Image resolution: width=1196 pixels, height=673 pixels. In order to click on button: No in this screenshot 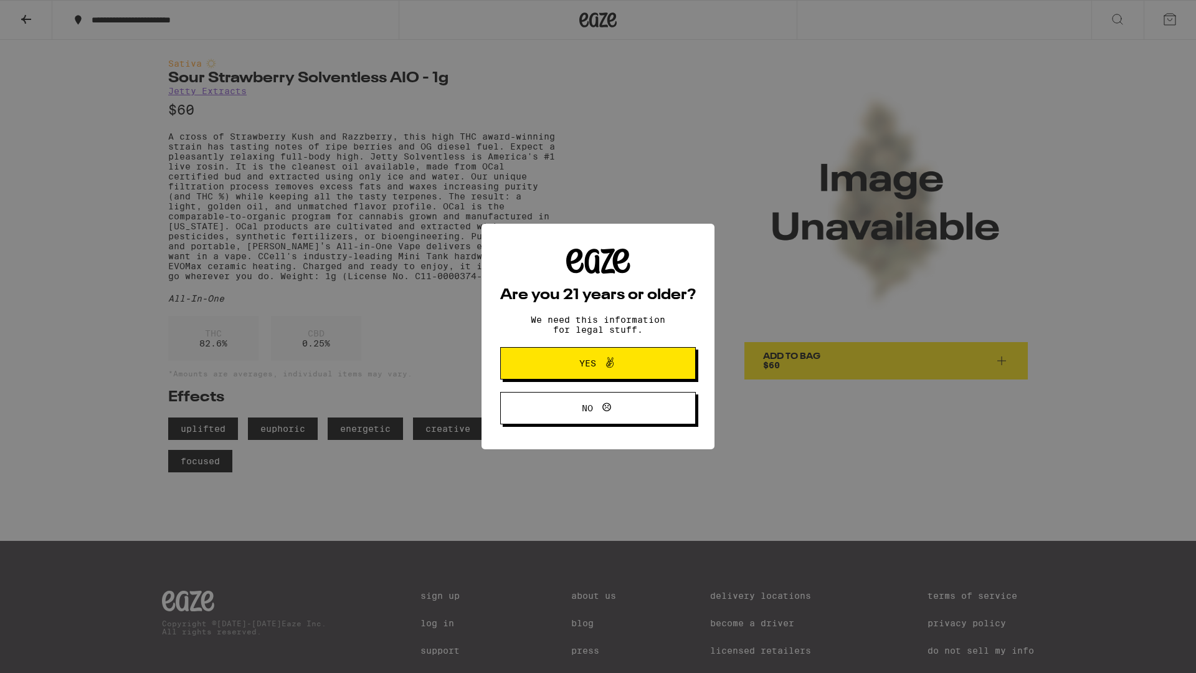, I will do `click(598, 408)`.